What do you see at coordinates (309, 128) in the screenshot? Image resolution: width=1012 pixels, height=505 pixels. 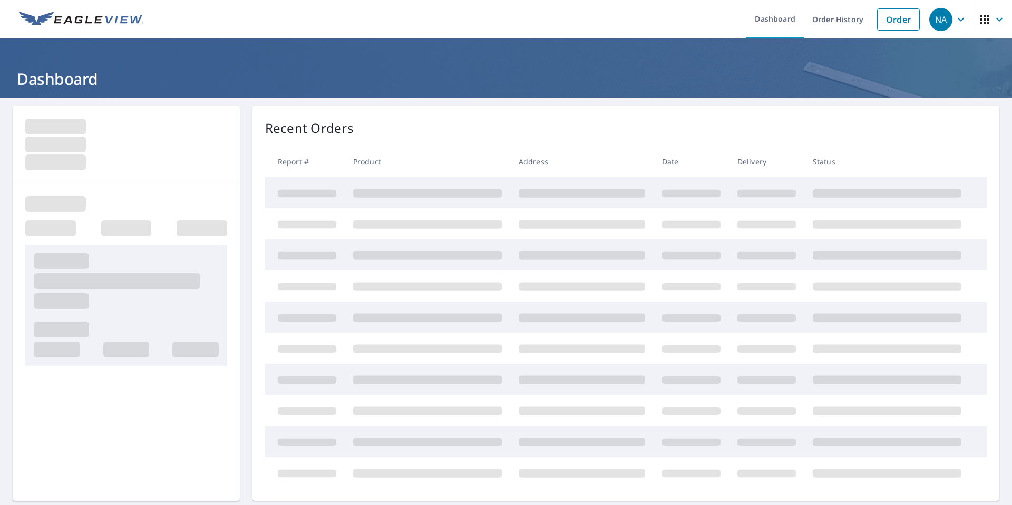 I see `p: Recent Orders` at bounding box center [309, 128].